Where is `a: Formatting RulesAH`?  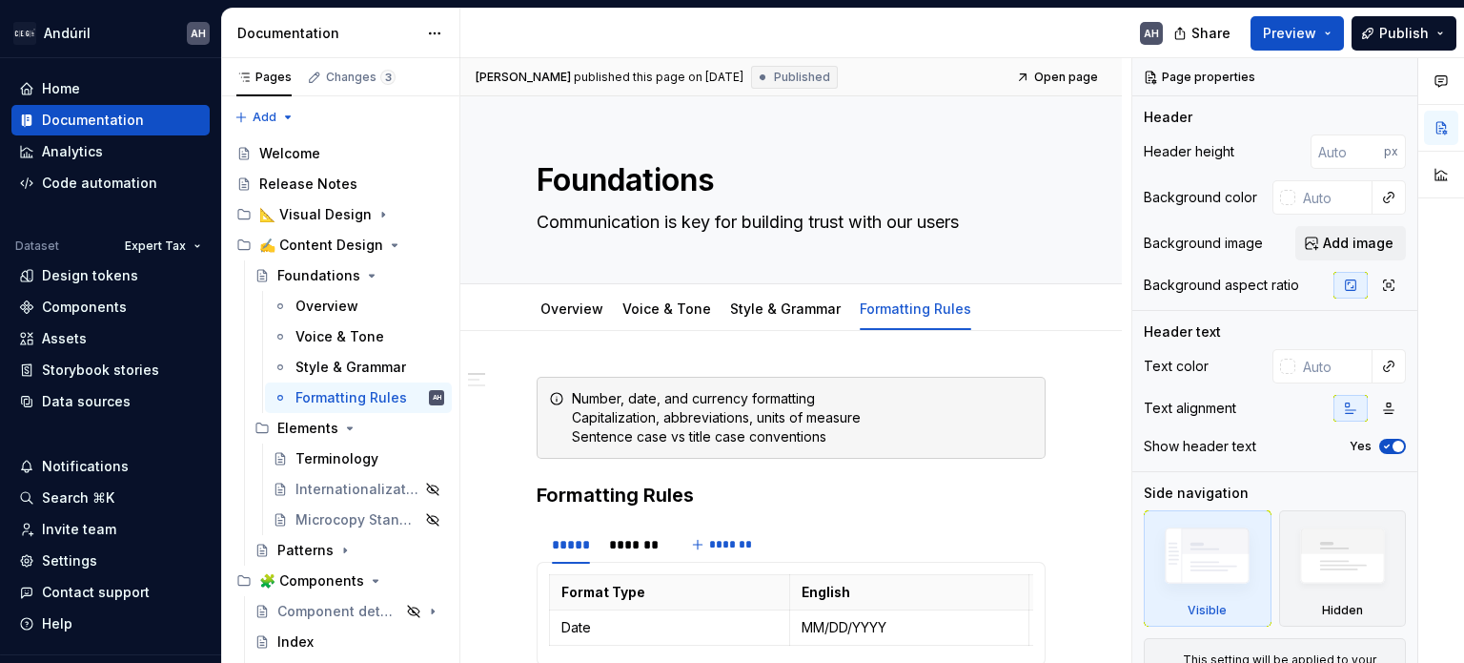
a: Formatting RulesAH is located at coordinates (358, 398).